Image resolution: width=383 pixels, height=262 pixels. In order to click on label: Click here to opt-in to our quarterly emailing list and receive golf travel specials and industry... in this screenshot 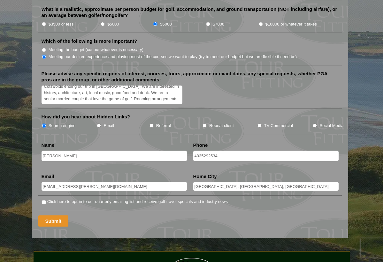, I will do `click(137, 202)`.